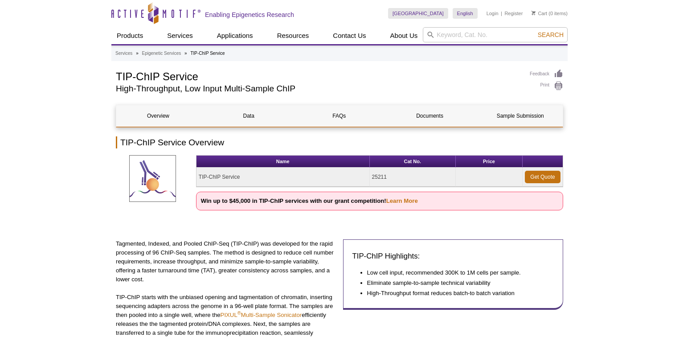 The image size is (679, 337). I want to click on a: Data, so click(249, 116).